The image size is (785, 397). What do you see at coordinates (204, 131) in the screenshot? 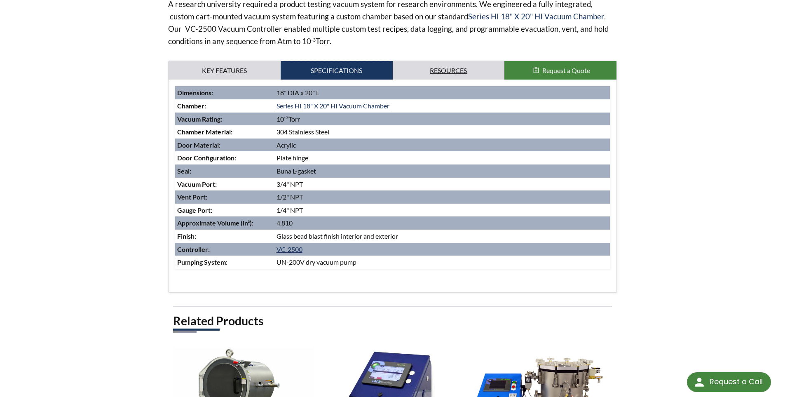
I see `strong: Chamber Material` at bounding box center [204, 131].